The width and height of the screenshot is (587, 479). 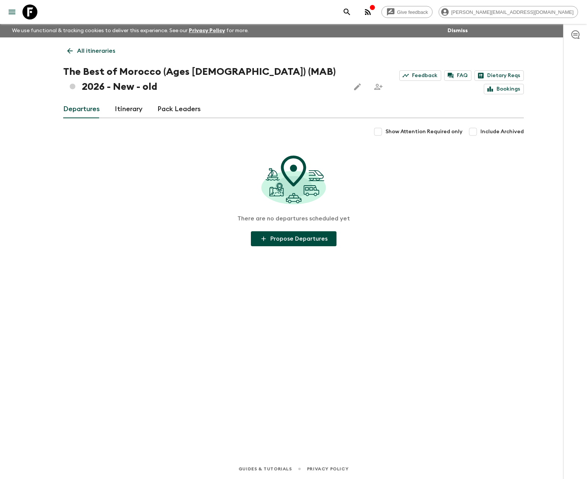 What do you see at coordinates (458, 31) in the screenshot?
I see `button: Dismiss` at bounding box center [458, 31].